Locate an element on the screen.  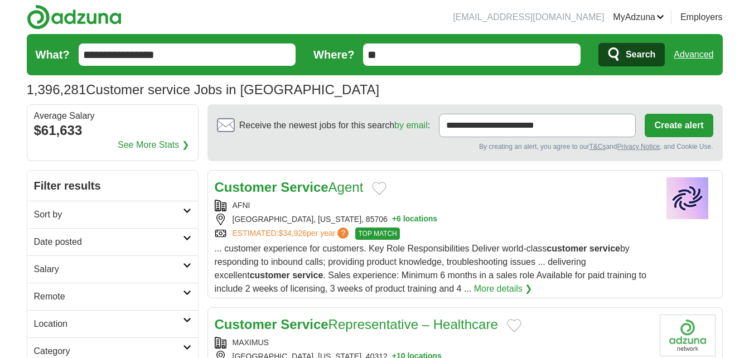
a: Location is located at coordinates (113, 323).